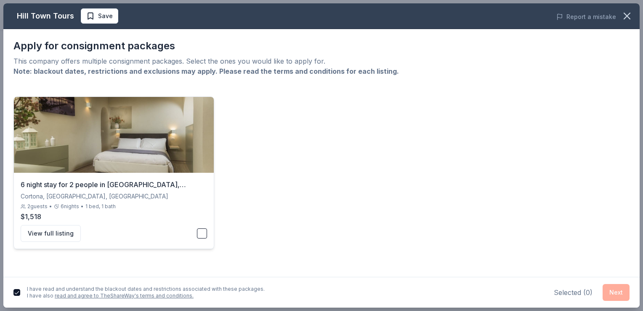 The height and width of the screenshot is (311, 643). What do you see at coordinates (70, 206) in the screenshot?
I see `span: 6 nights` at bounding box center [70, 206].